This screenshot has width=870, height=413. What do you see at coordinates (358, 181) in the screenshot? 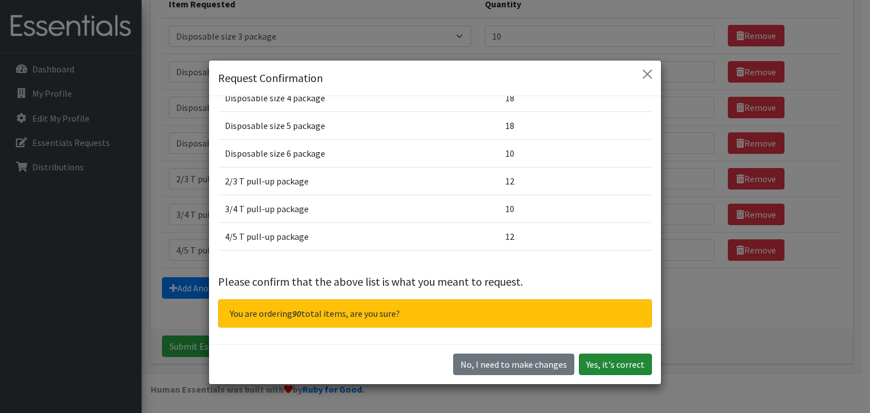
I see `td: 2/3 T pull-up package` at bounding box center [358, 181].